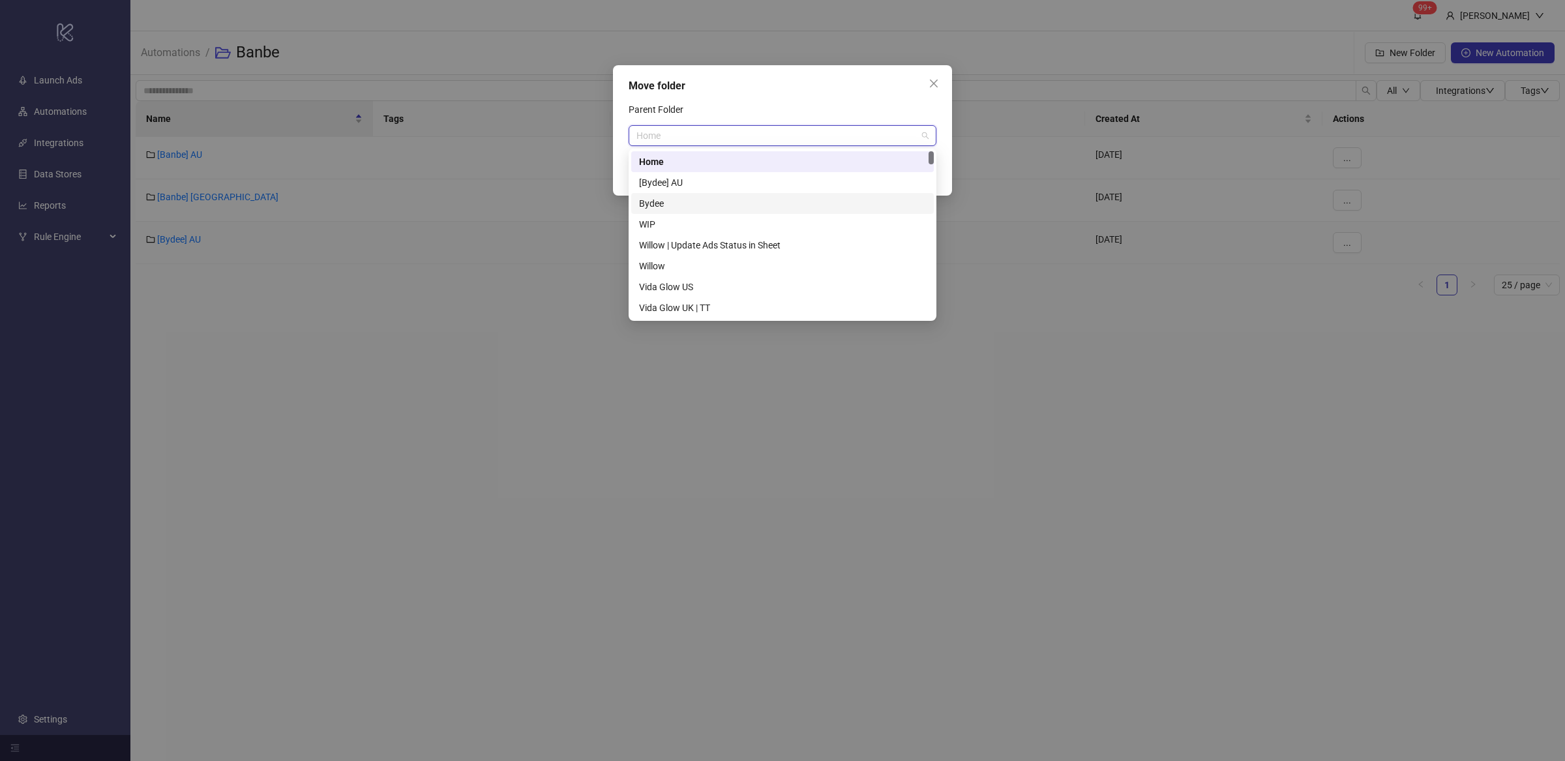 The width and height of the screenshot is (1565, 761). I want to click on span: Home, so click(783, 136).